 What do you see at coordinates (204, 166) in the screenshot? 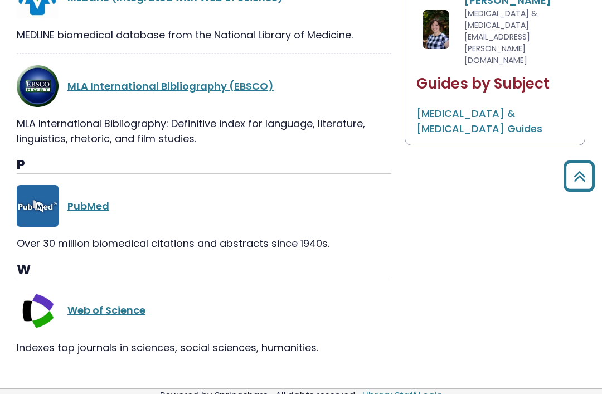
I see `h3: P` at bounding box center [204, 166].